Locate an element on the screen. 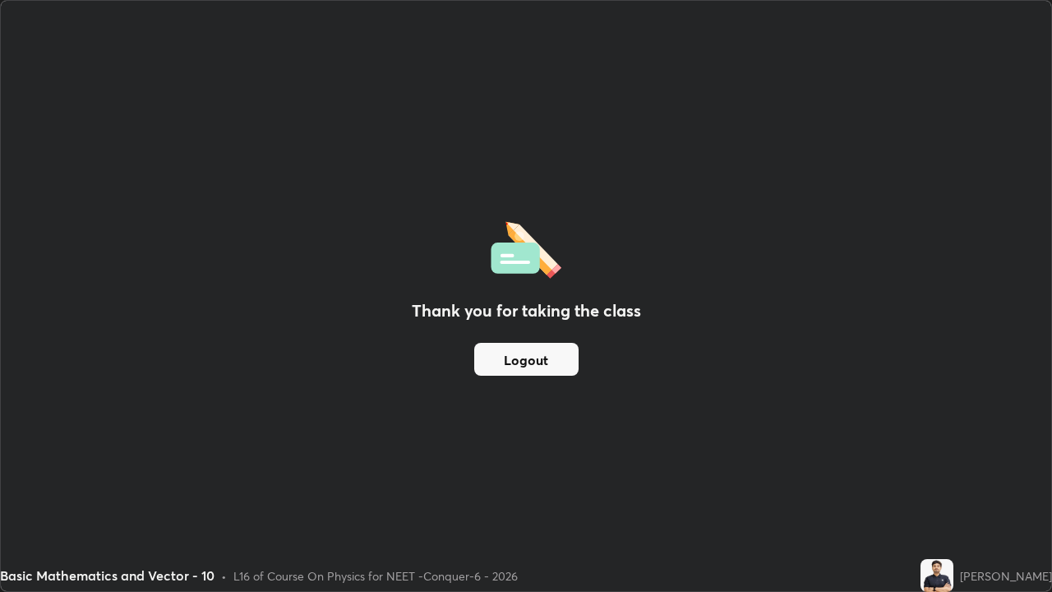 This screenshot has height=592, width=1052. img: offlineFeedback.1438e8b3.svg is located at coordinates (526, 247).